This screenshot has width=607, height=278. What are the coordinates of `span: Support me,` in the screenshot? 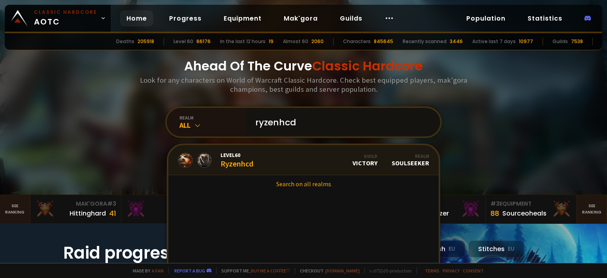 It's located at (253, 270).